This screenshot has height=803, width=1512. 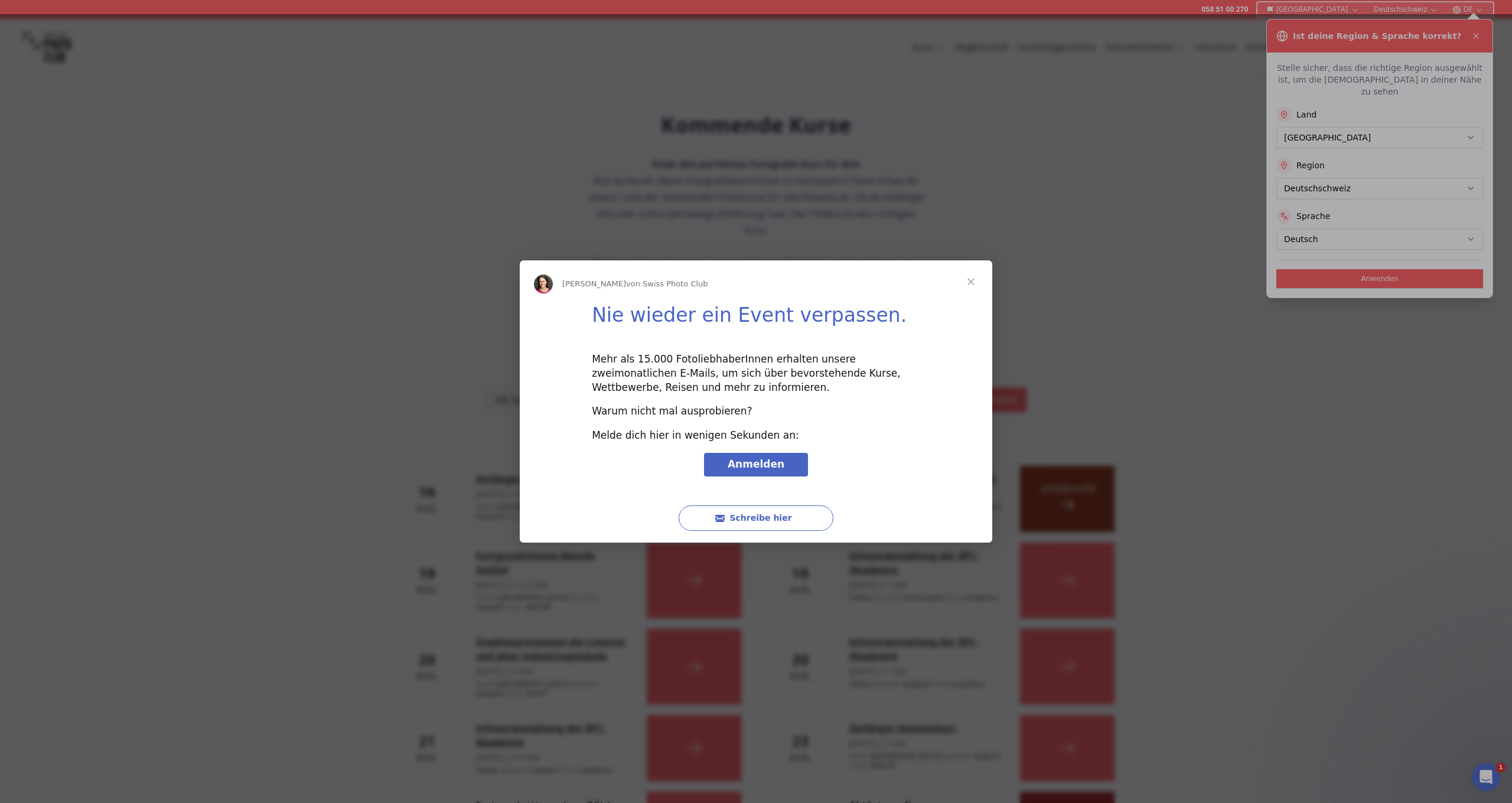 I want to click on div: Melde dich hier in wenigen Sekunden an:, so click(x=756, y=436).